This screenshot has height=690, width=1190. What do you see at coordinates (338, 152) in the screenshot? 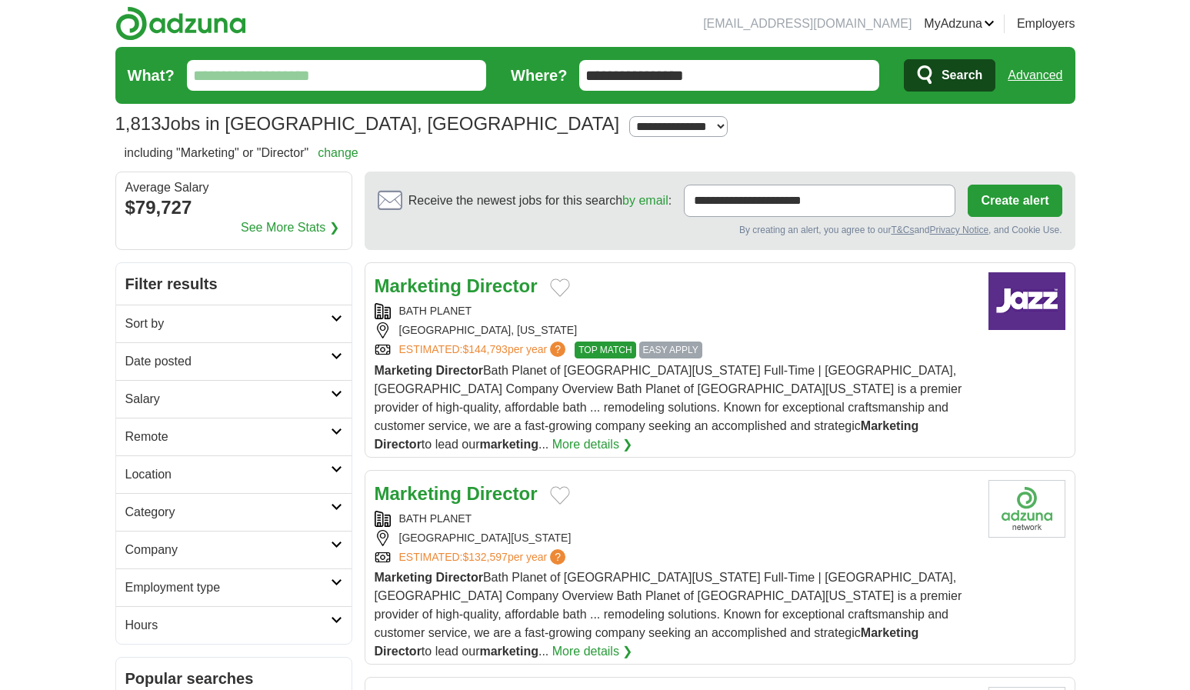
I see `a: change` at bounding box center [338, 152].